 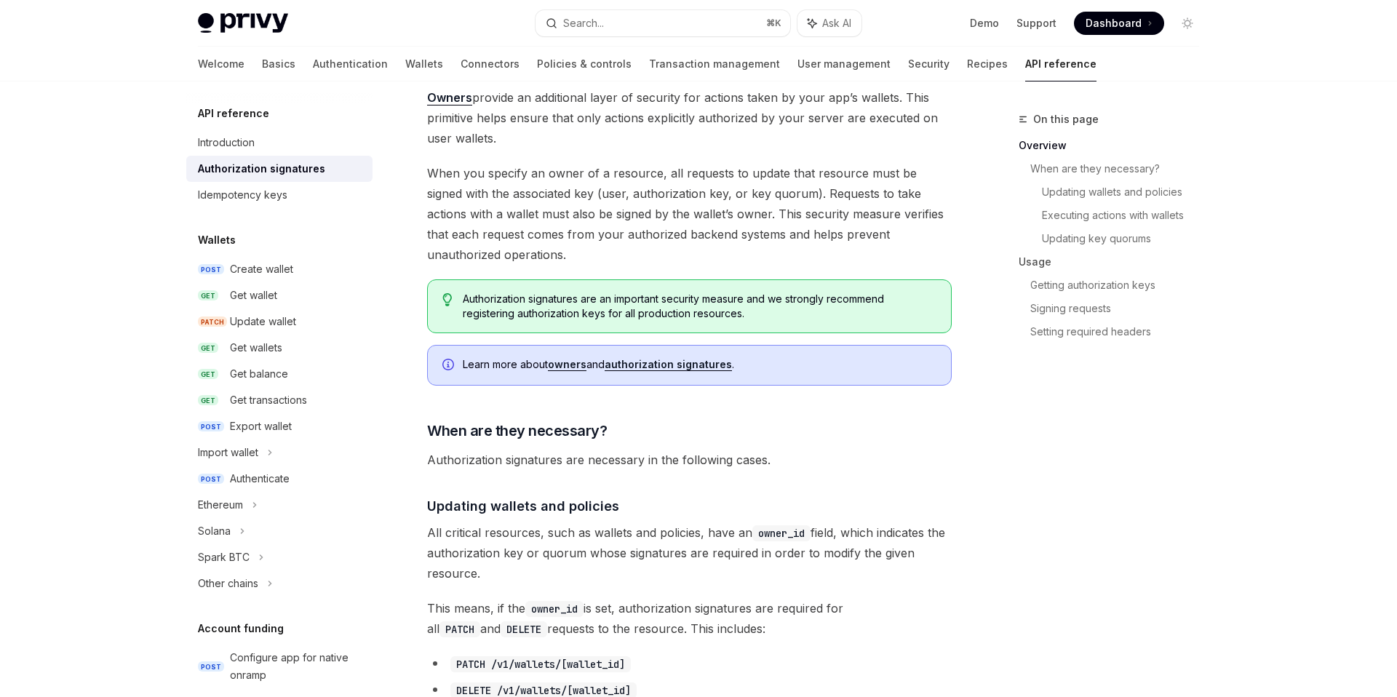 I want to click on img: light logo, so click(x=243, y=23).